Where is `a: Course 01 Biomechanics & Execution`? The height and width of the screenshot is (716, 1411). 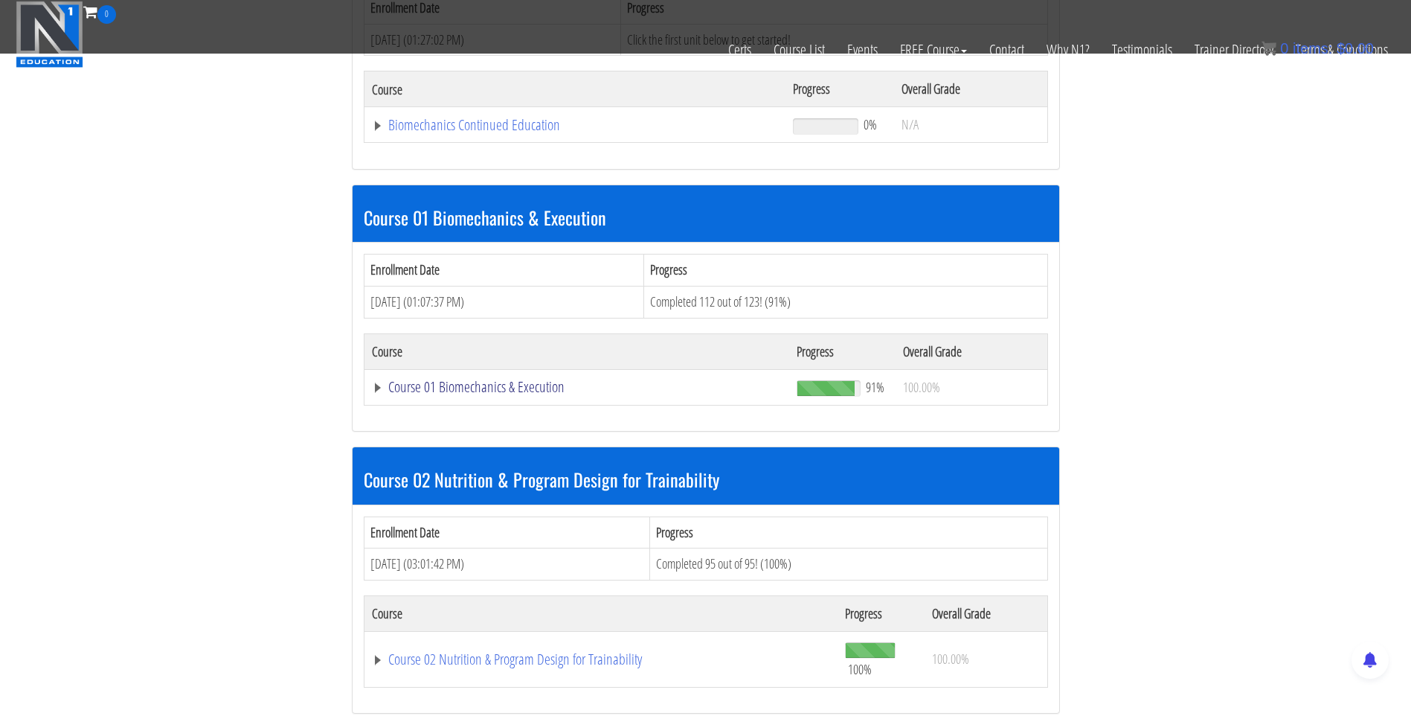
a: Course 01 Biomechanics & Execution is located at coordinates (577, 387).